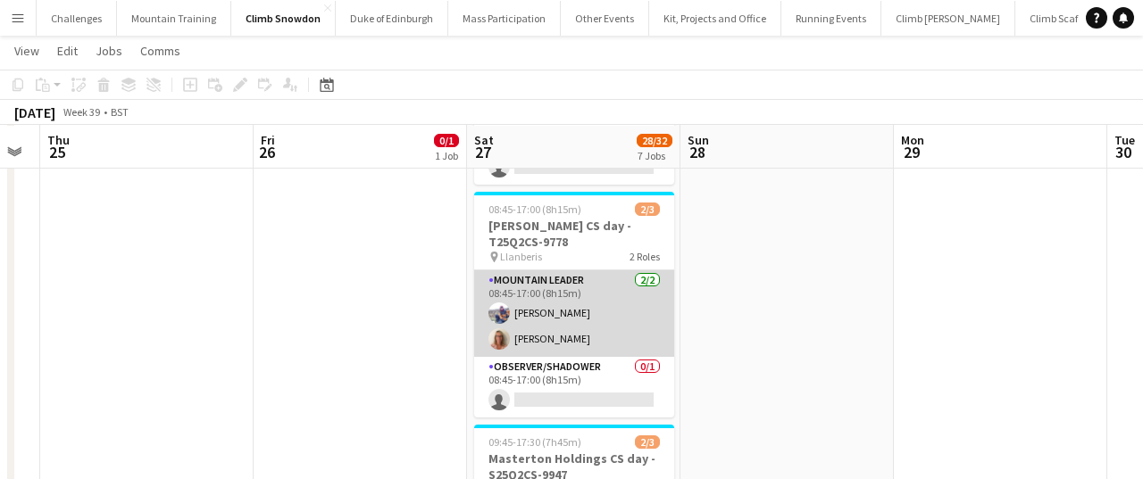 This screenshot has width=1143, height=479. I want to click on button: Mountain Training, so click(174, 18).